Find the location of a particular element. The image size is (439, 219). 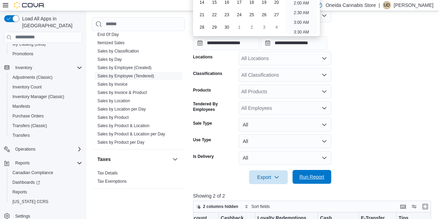

span: Canadian Compliance is located at coordinates (33, 173).